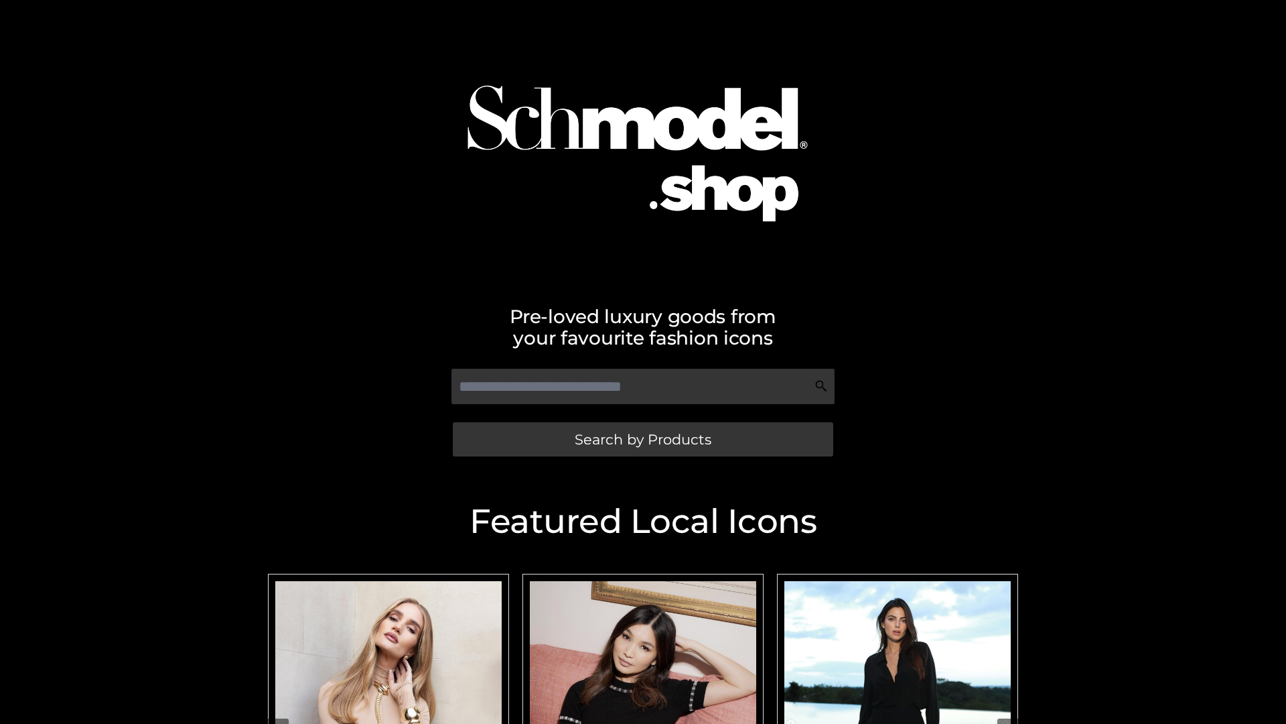 Image resolution: width=1286 pixels, height=724 pixels. I want to click on a: Search by Products, so click(643, 439).